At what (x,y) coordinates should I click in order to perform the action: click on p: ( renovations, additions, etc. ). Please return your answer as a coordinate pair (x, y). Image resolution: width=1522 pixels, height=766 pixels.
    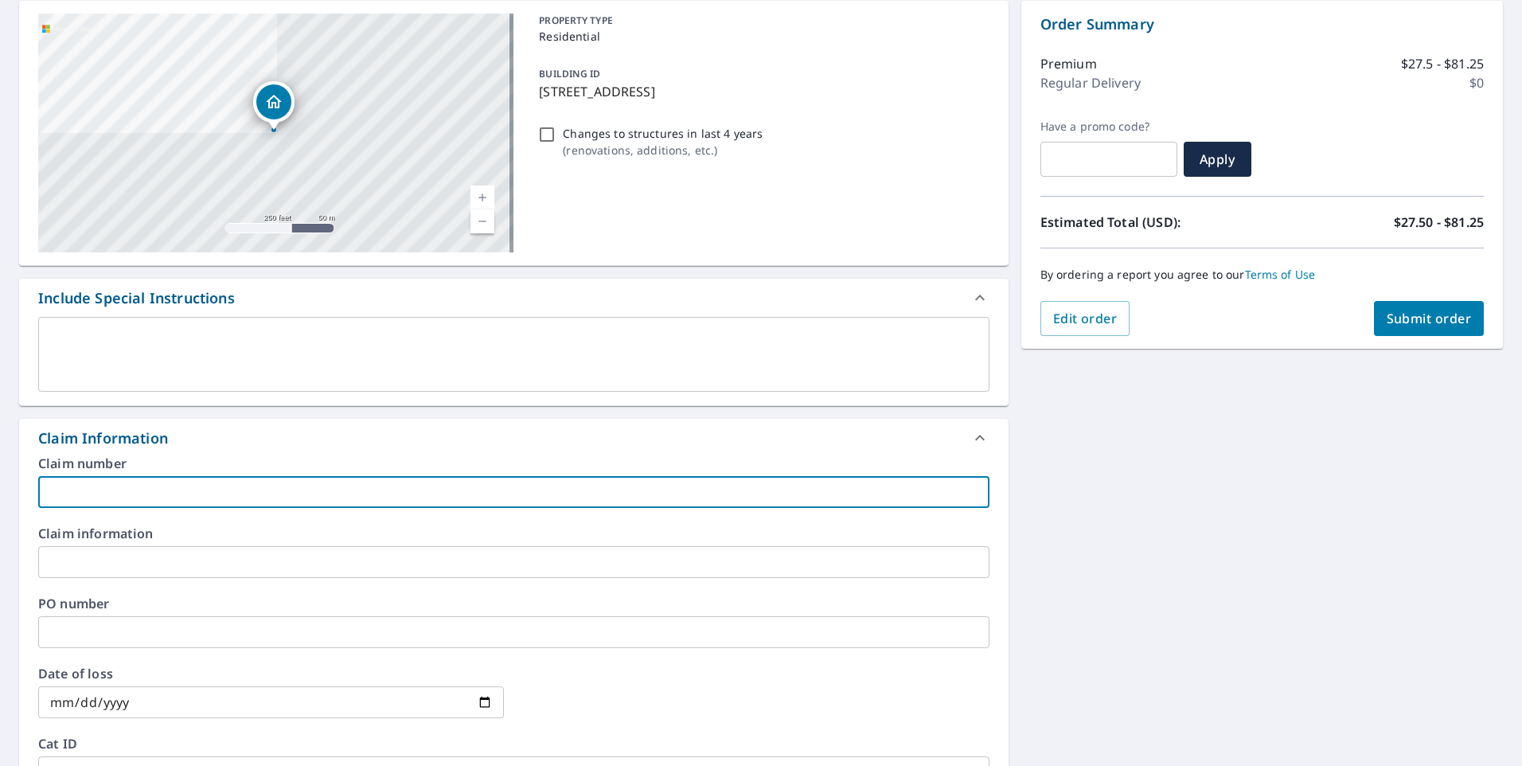
    Looking at the image, I should click on (662, 150).